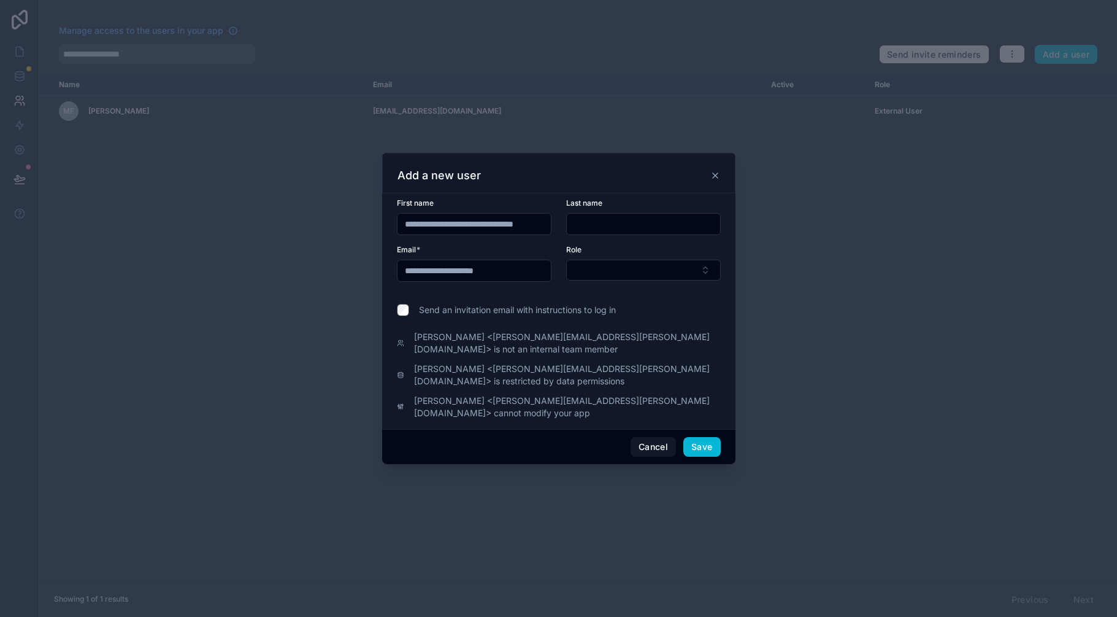 This screenshot has width=1117, height=617. What do you see at coordinates (653, 447) in the screenshot?
I see `button: Cancel` at bounding box center [653, 447].